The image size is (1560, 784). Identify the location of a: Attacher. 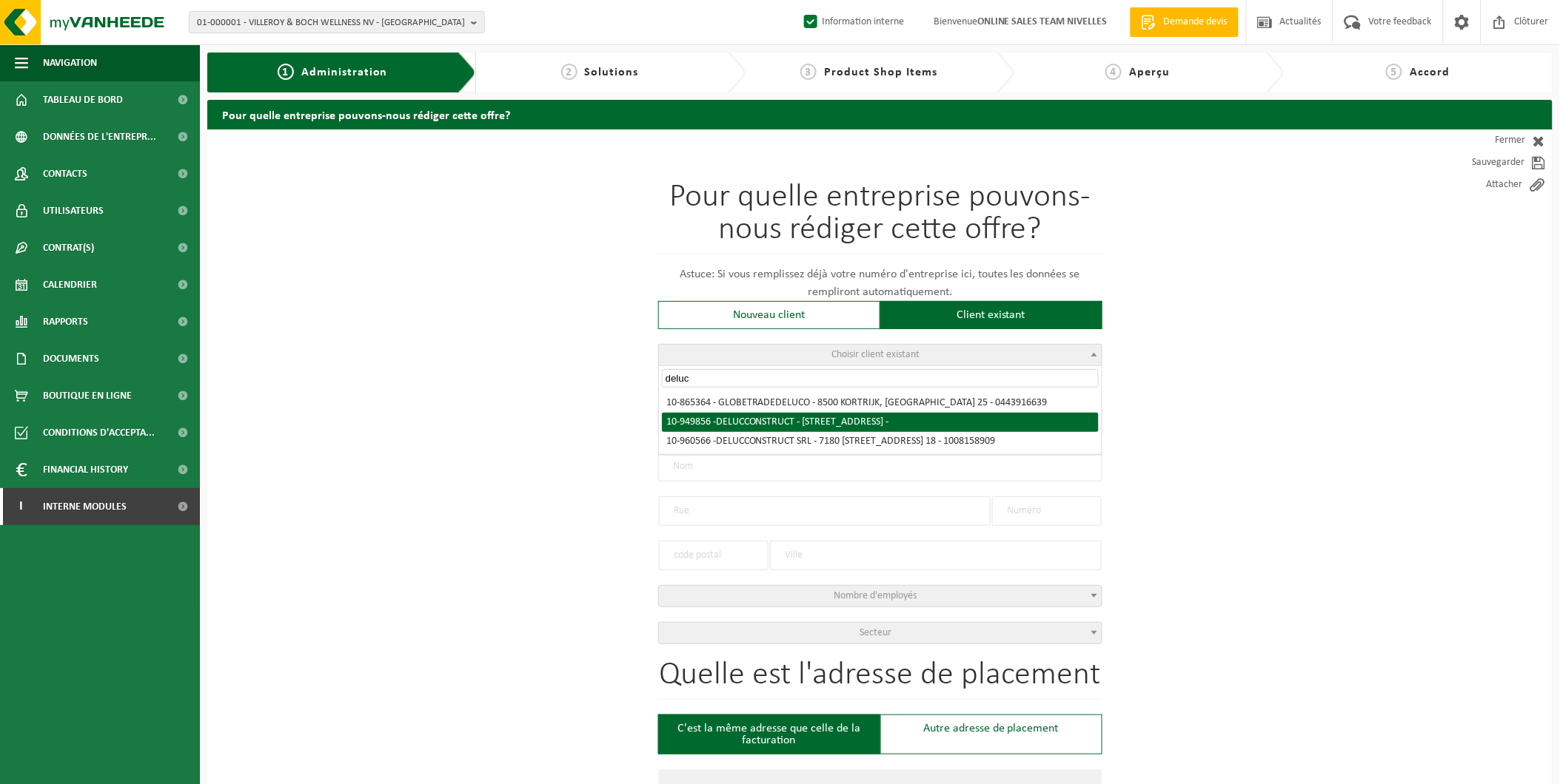
(1485, 185).